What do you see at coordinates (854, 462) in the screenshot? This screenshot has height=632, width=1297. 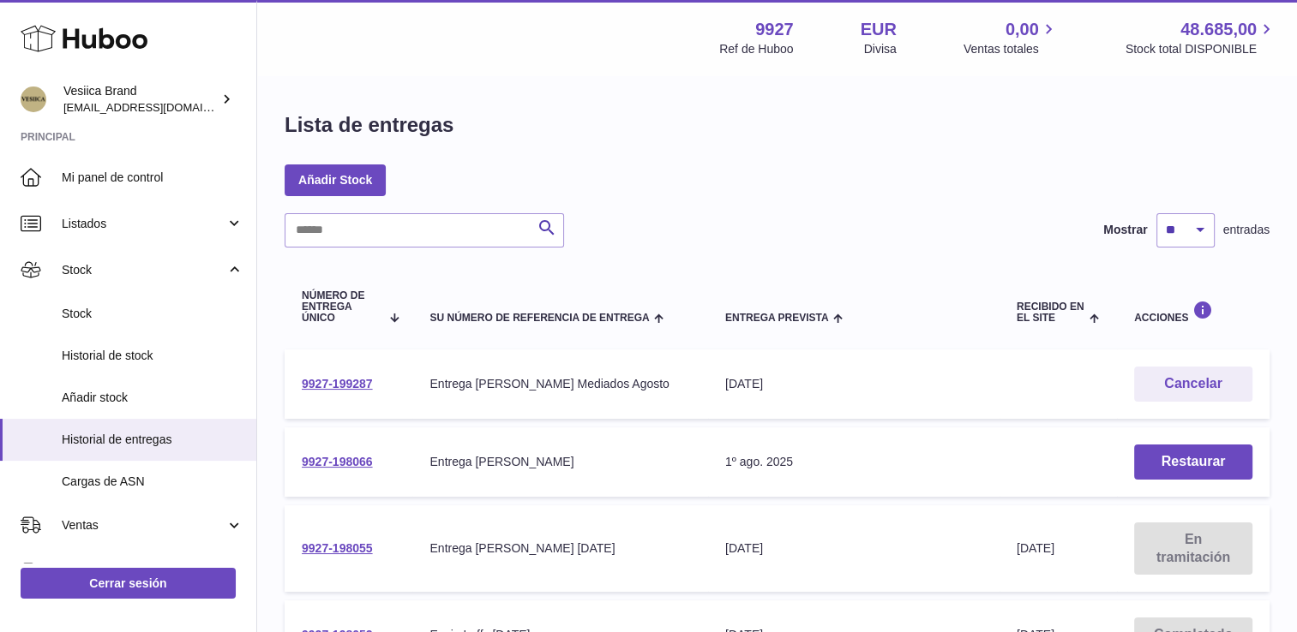 I see `div: 1º ago. 2025` at bounding box center [854, 462].